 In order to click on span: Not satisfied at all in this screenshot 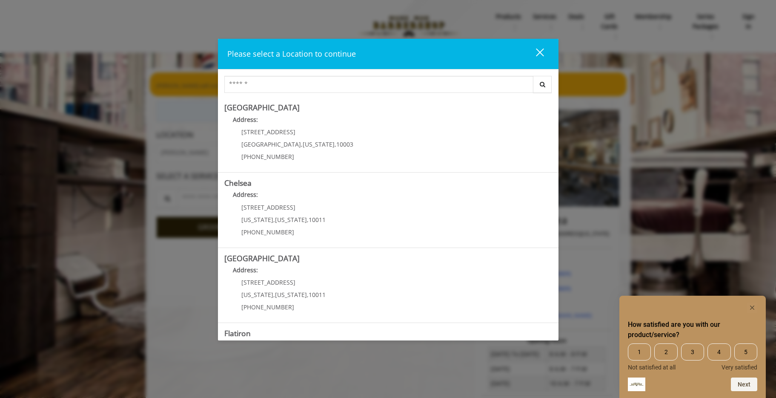, I will do `click(652, 367)`.